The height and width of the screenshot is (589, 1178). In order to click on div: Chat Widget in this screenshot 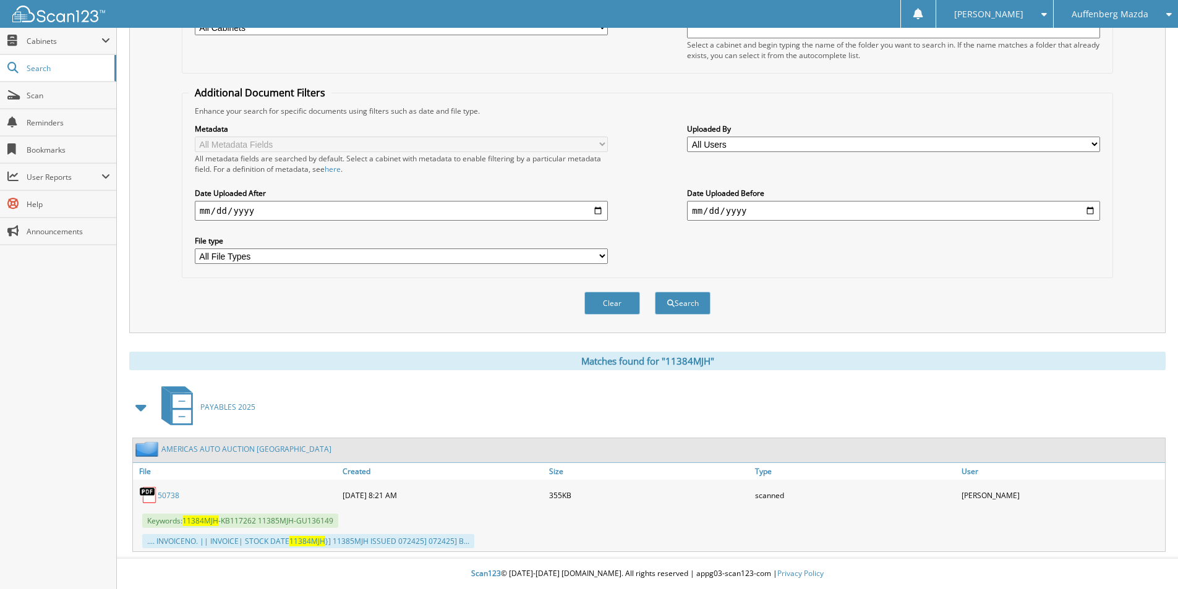, I will do `click(1147, 560)`.